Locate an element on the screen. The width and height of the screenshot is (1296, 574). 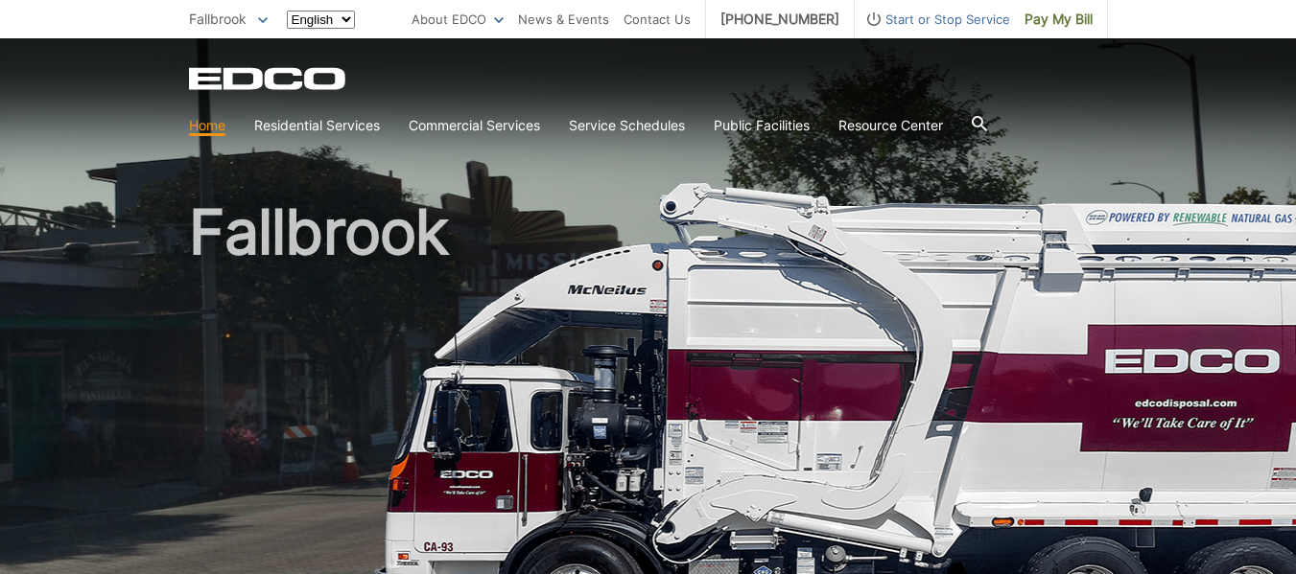
a: Public Facilities is located at coordinates (761, 126).